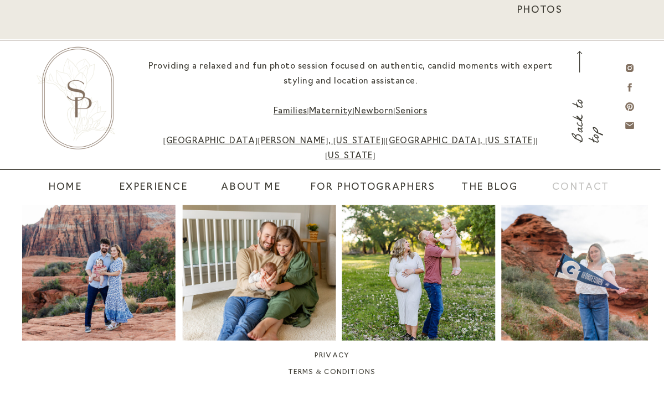  Describe the element at coordinates (251, 188) in the screenshot. I see `a: About Me` at that location.